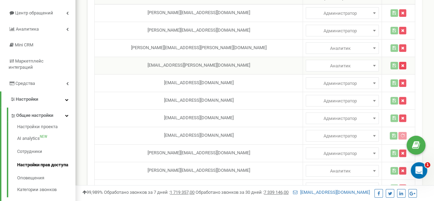 This screenshot has width=434, height=201. What do you see at coordinates (182, 192) in the screenshot?
I see `u: 1 719 357,00` at bounding box center [182, 192].